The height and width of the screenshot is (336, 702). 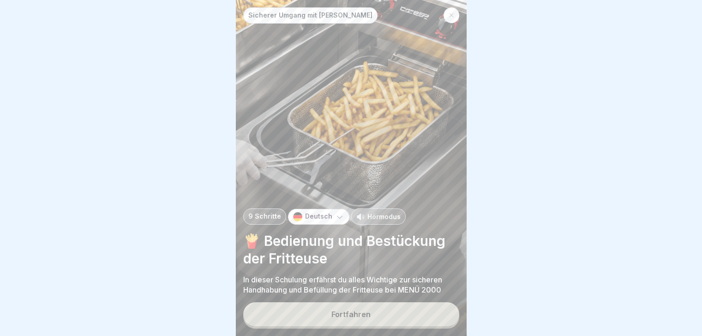 What do you see at coordinates (351, 284) in the screenshot?
I see `p: In dieser Schulung erfährst du alles Wichtige zur sicheren Handhabung und Befüllung der Fritteuse...` at bounding box center [351, 284].